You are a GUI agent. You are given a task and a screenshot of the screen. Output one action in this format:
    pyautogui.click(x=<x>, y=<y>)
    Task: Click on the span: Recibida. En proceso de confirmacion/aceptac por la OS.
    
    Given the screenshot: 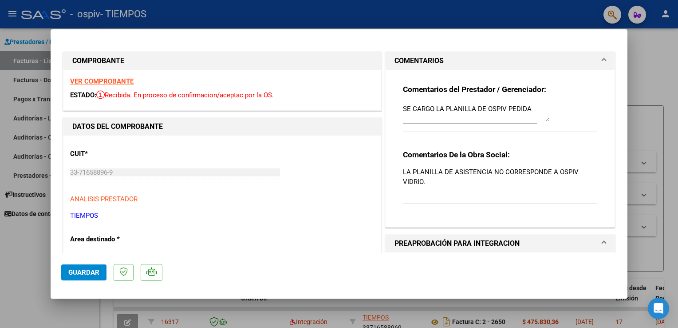 What is the action you would take?
    pyautogui.click(x=185, y=95)
    